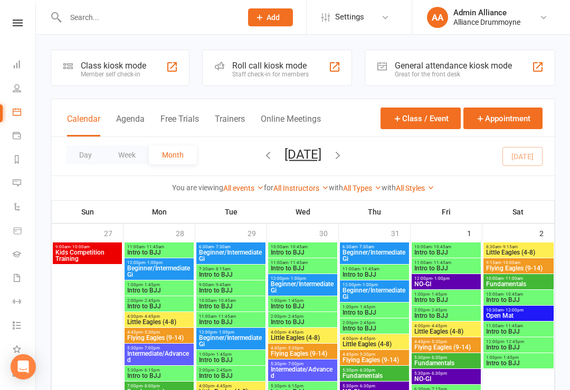  I want to click on div: General attendance kiosk mode, so click(453, 65).